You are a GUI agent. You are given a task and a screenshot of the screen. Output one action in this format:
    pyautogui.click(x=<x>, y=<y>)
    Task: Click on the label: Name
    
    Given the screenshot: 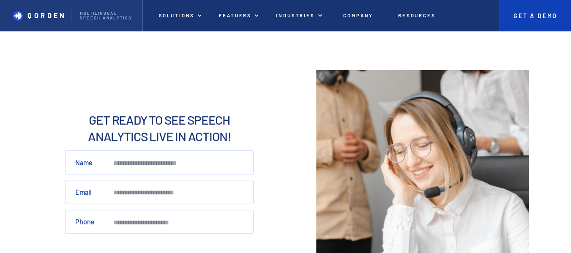 What is the action you would take?
    pyautogui.click(x=84, y=162)
    